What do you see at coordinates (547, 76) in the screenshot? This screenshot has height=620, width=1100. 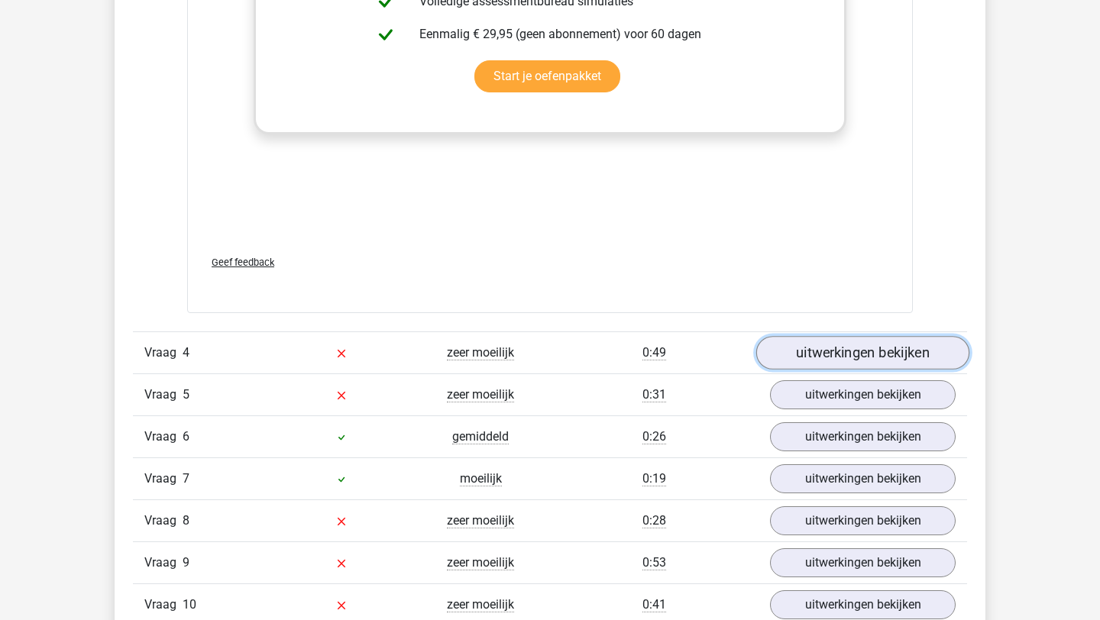 I see `a: Start je oefenpakket` at bounding box center [547, 76].